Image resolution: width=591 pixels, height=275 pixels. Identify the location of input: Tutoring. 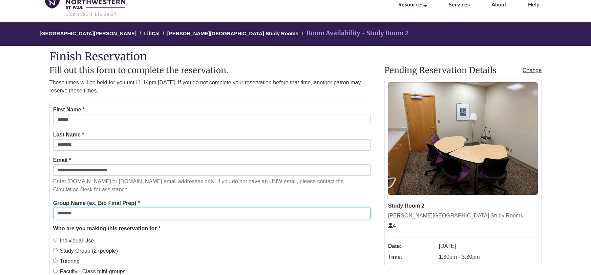
(55, 261).